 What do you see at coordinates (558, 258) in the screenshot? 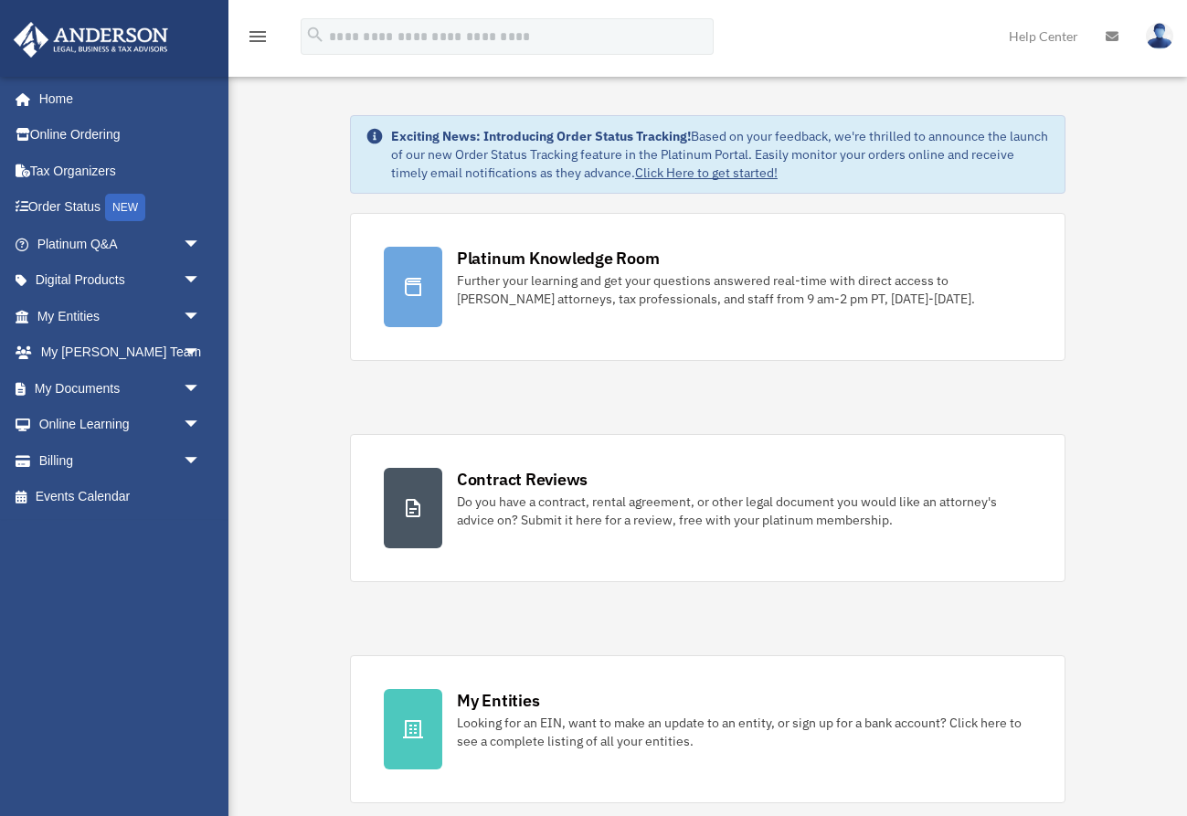
I see `div: Platinum Knowledge Room` at bounding box center [558, 258].